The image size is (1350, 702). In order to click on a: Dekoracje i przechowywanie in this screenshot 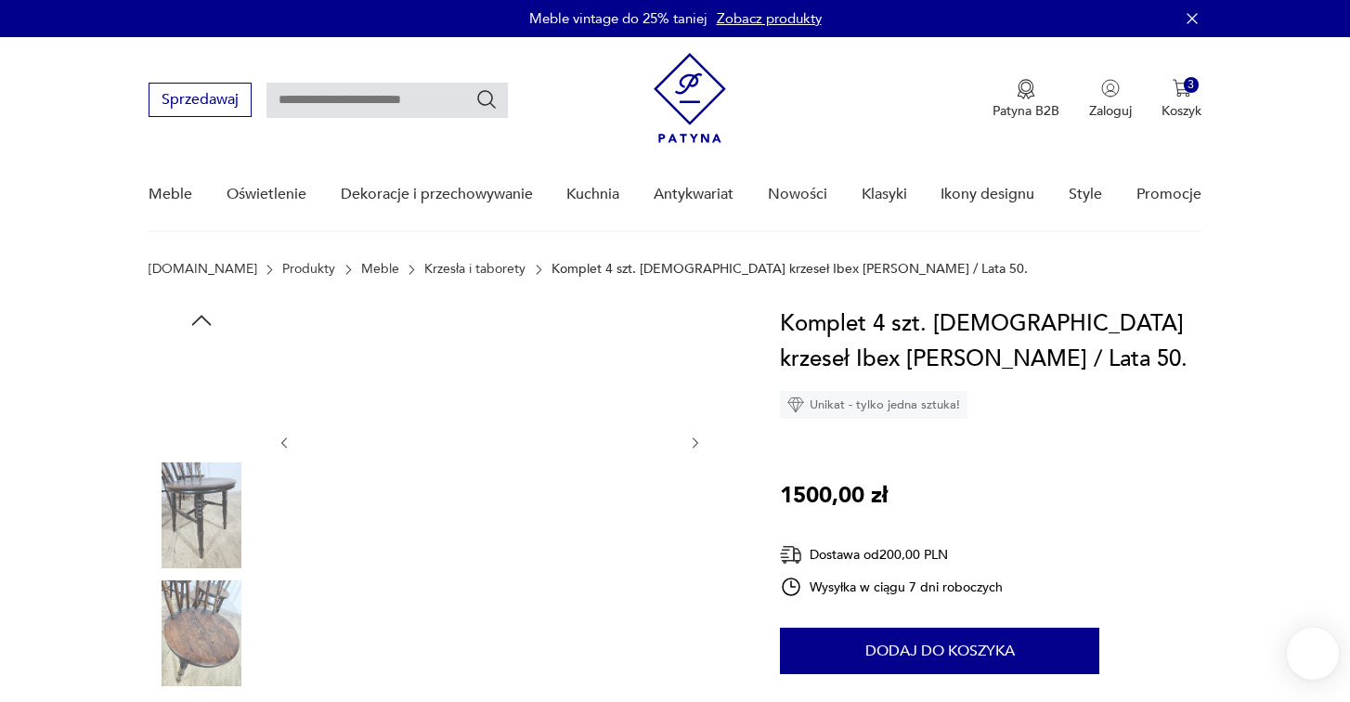, I will do `click(436, 194)`.